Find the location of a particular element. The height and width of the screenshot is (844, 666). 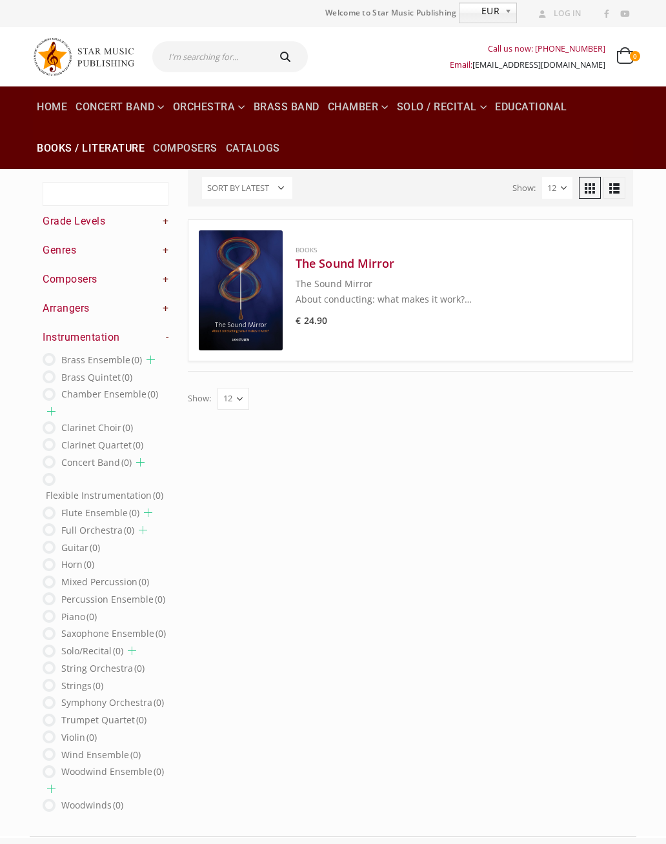

a: Facebook is located at coordinates (607, 14).